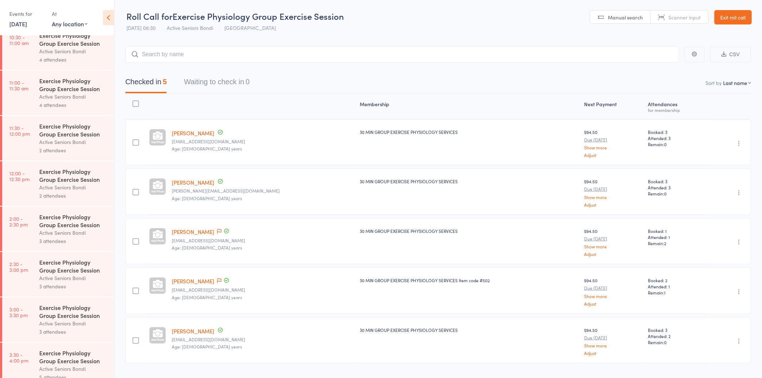 This screenshot has height=378, width=762. What do you see at coordinates (146, 84) in the screenshot?
I see `button: Checked in5` at bounding box center [146, 84].